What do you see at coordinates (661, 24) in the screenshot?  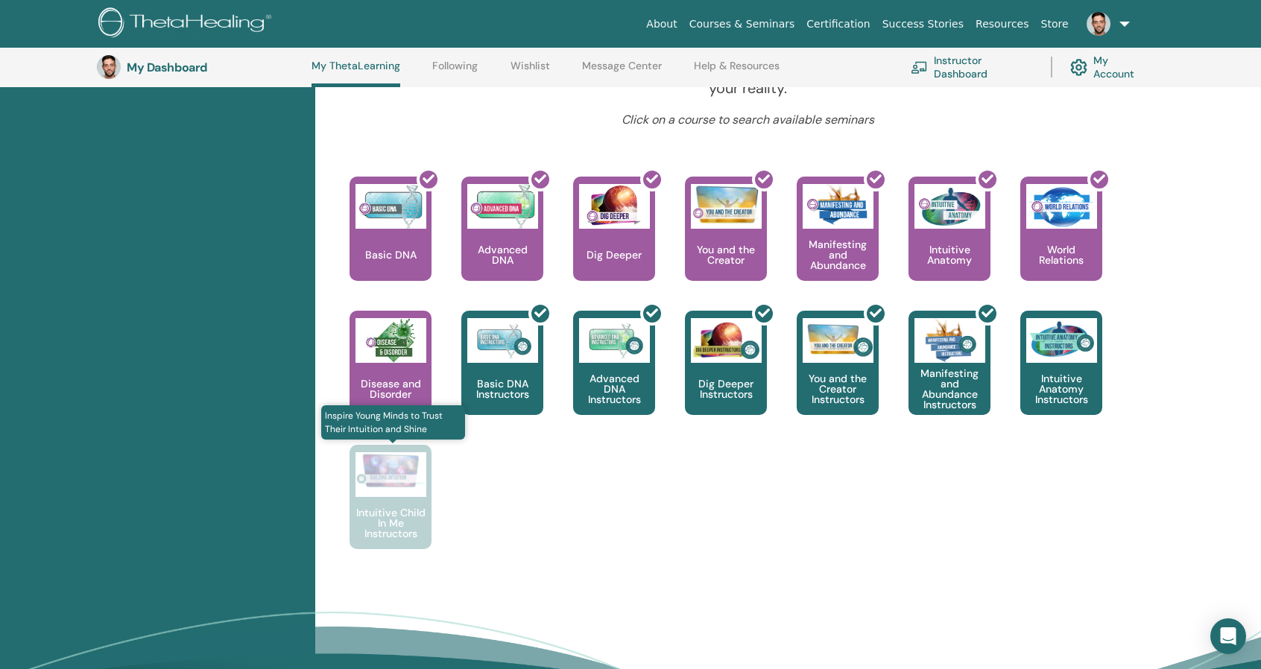 I see `a: About` at bounding box center [661, 24].